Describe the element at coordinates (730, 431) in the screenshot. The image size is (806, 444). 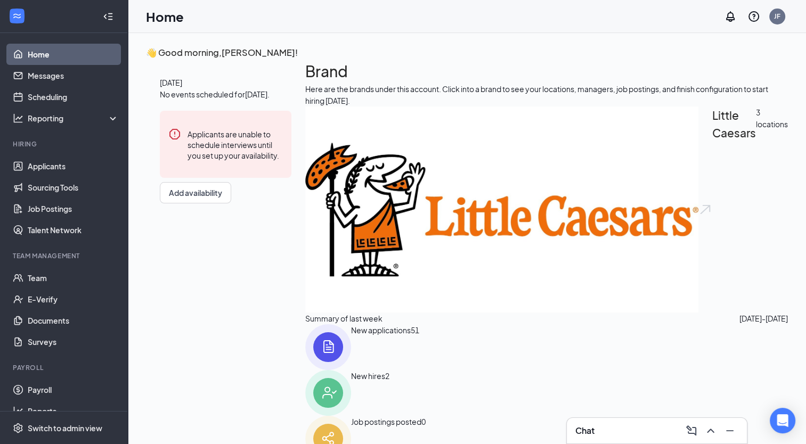
I see `svg: Minimize` at that location.